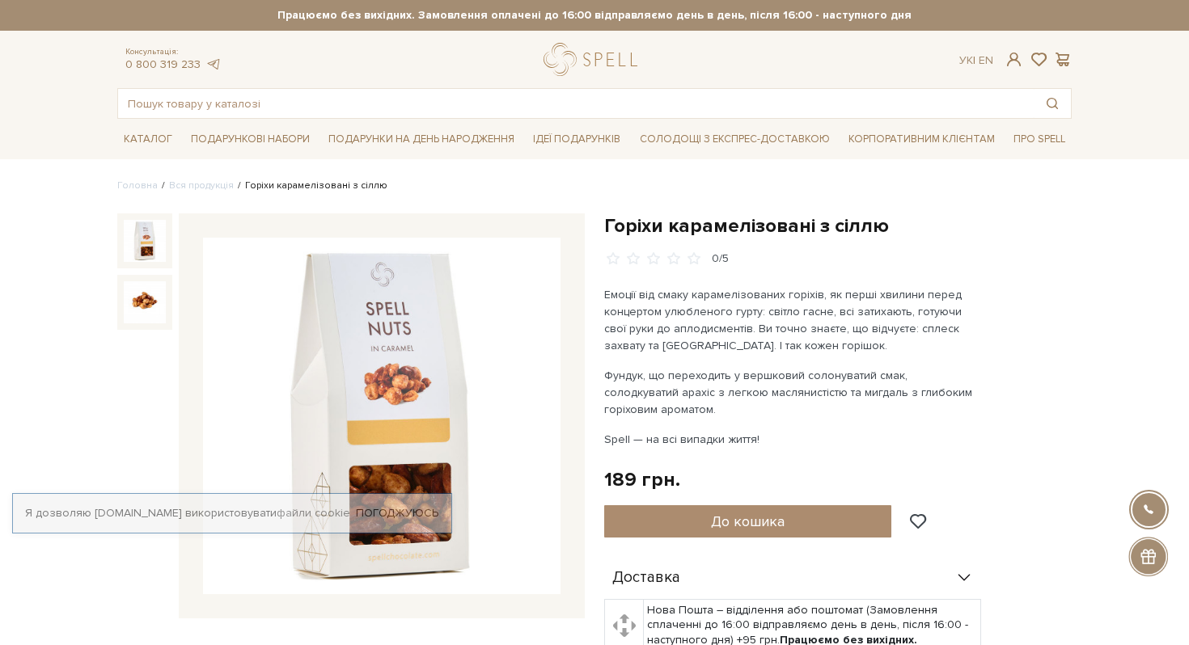 Image resolution: width=1189 pixels, height=645 pixels. I want to click on strong: Працюємо без вихідних. Замовлення оплачені до 16:00 відправляємо день в день, після 16:00 - насту..., so click(594, 15).